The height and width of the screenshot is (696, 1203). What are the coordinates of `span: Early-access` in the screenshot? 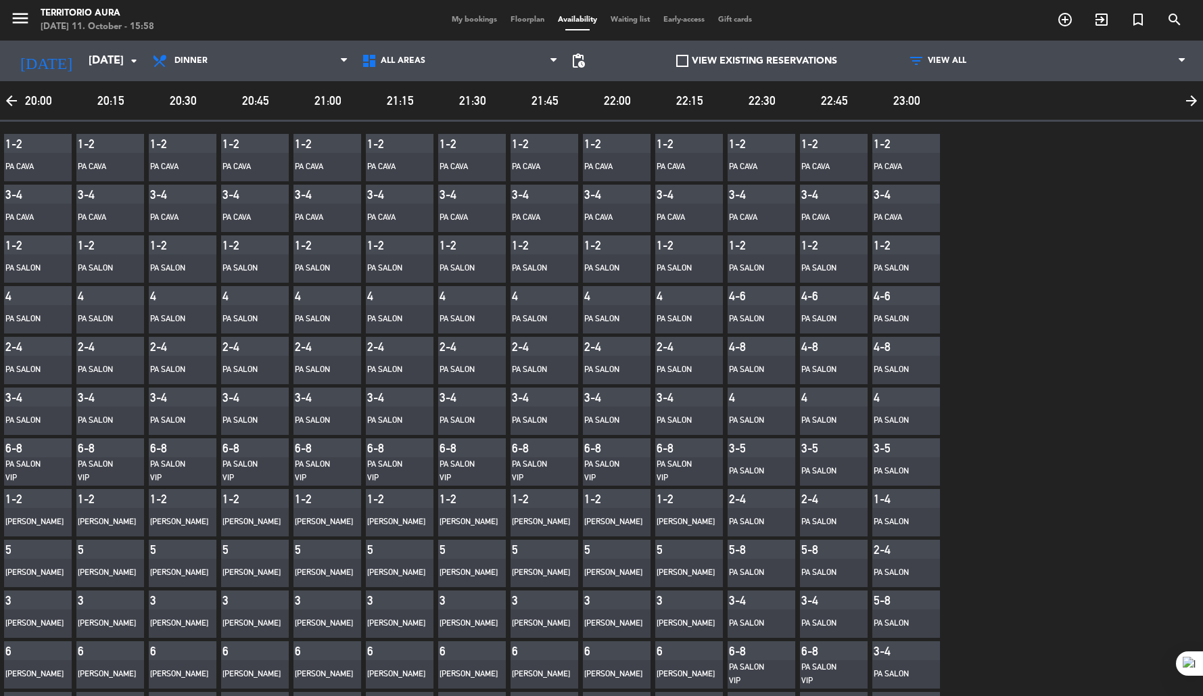 It's located at (684, 20).